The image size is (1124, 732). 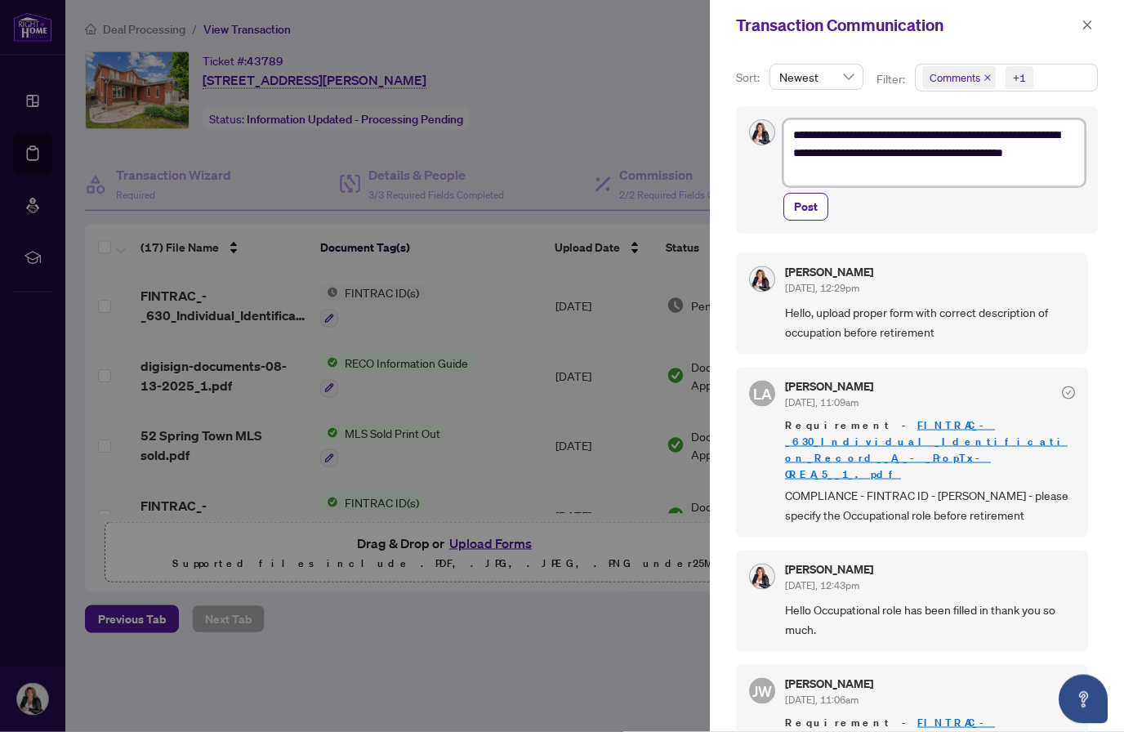 I want to click on span: JW, so click(x=762, y=691).